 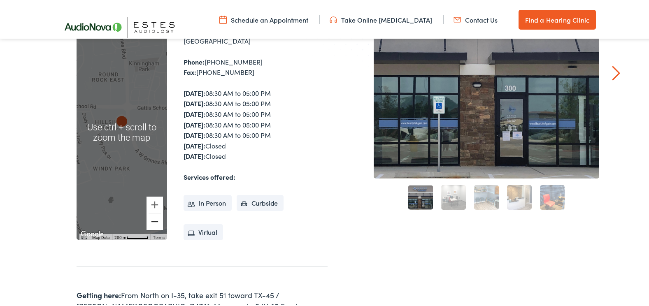 What do you see at coordinates (203, 231) in the screenshot?
I see `li: Virtual` at bounding box center [203, 231].